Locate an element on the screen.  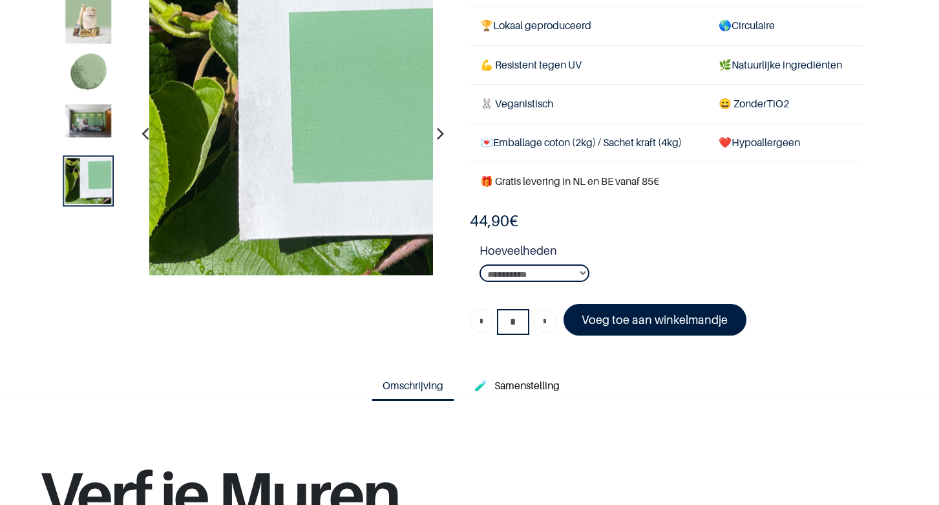
font: Voeg toe aan winkelmandje is located at coordinates (655, 319).